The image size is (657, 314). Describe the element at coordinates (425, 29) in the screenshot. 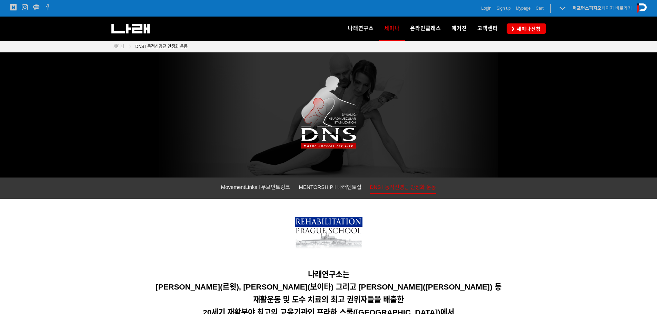

I see `a: 온라인클래스` at that location.